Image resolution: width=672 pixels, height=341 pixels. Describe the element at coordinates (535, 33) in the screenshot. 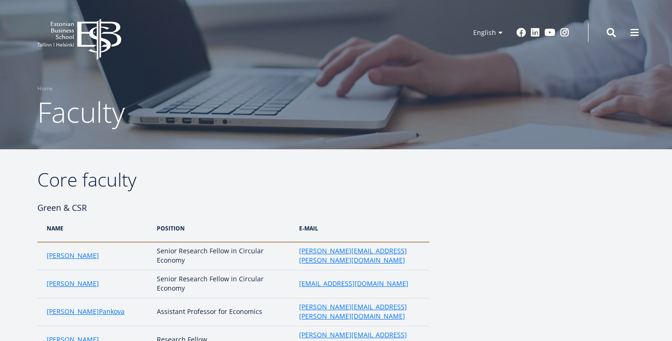

I see `a: Linkedin` at that location.